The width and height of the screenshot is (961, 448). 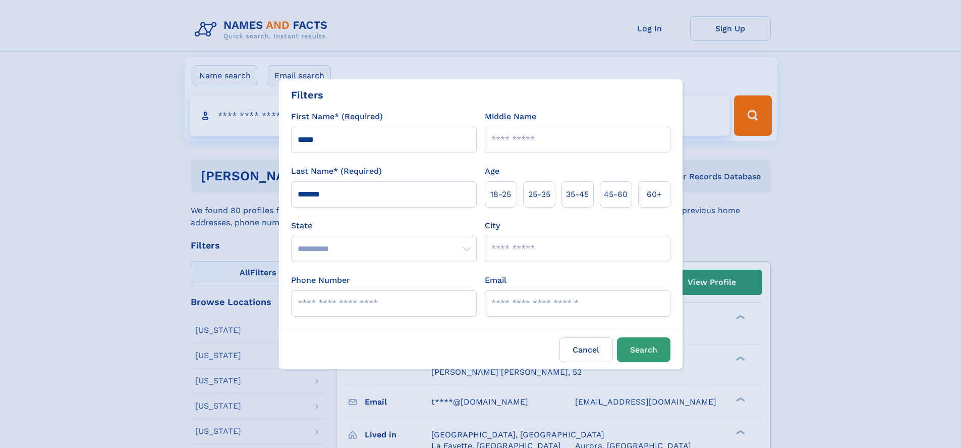 I want to click on span: 45‑60, so click(x=616, y=194).